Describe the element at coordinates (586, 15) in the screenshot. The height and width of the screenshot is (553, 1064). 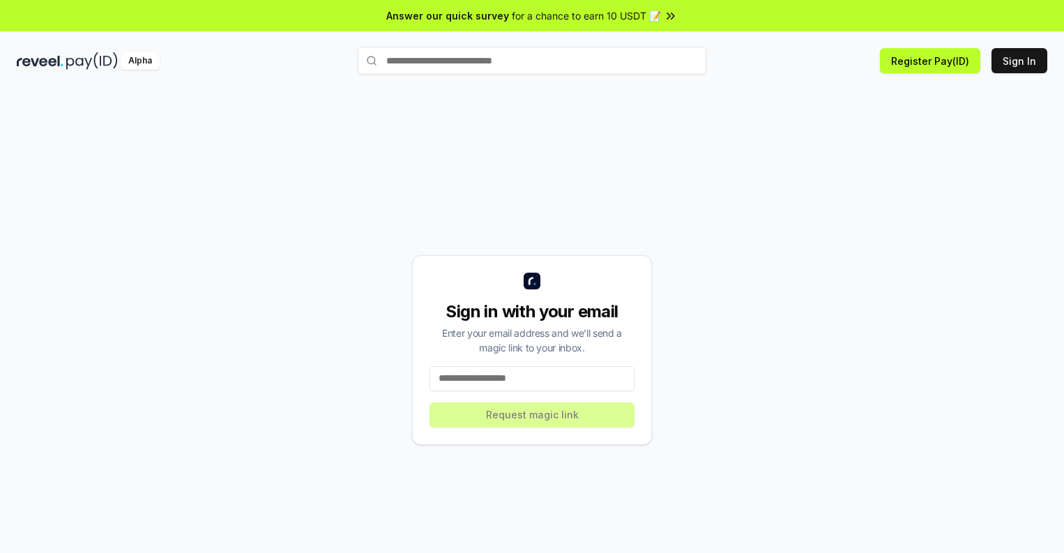
I see `span: for a chance to earn 10 USDT 📝` at that location.